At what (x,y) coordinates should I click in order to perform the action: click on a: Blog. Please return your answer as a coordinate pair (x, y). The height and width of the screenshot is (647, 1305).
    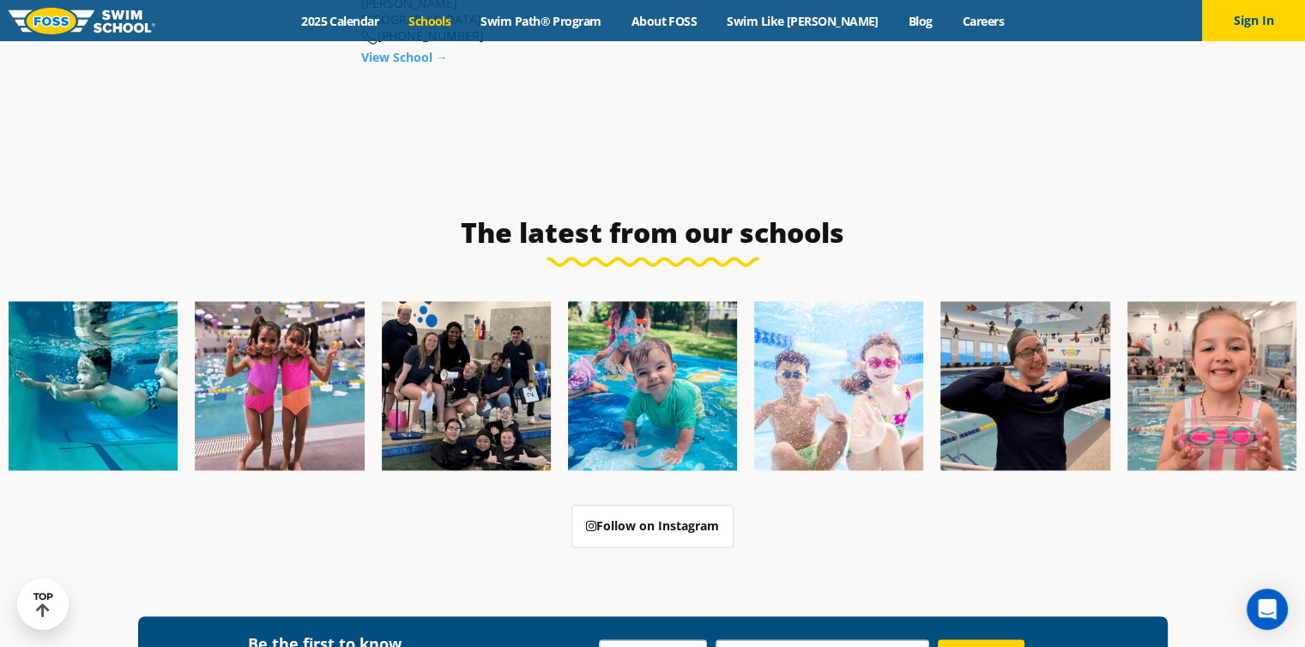
    Looking at the image, I should click on (920, 21).